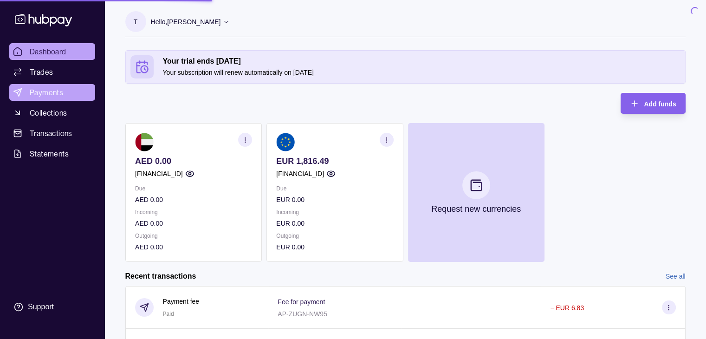 Image resolution: width=706 pixels, height=339 pixels. What do you see at coordinates (52, 51) in the screenshot?
I see `a: Dashboard` at bounding box center [52, 51].